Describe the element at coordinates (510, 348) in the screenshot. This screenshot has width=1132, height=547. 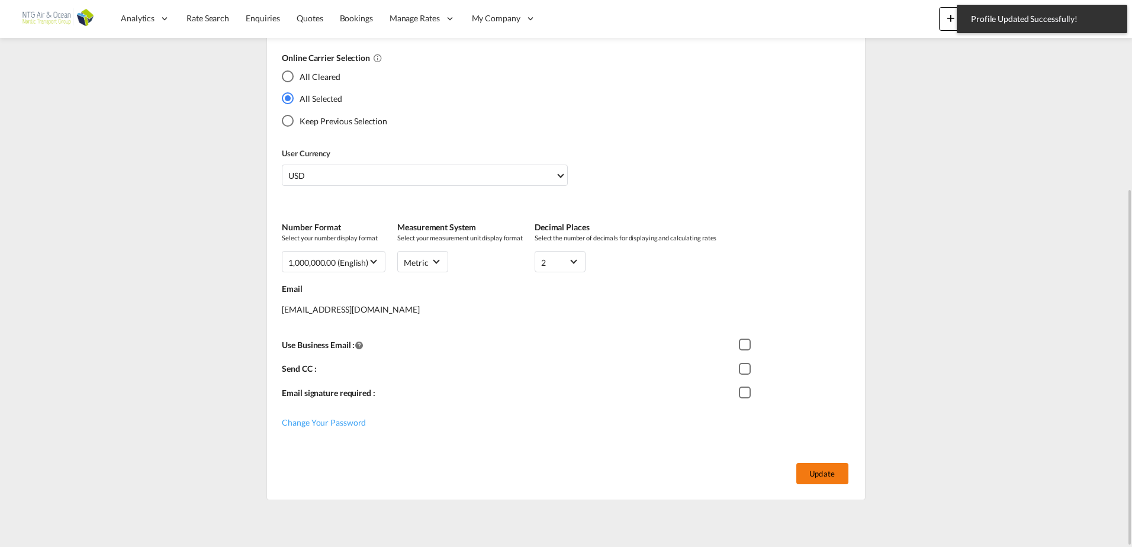
I see `div: Use Business Email :` at that location.